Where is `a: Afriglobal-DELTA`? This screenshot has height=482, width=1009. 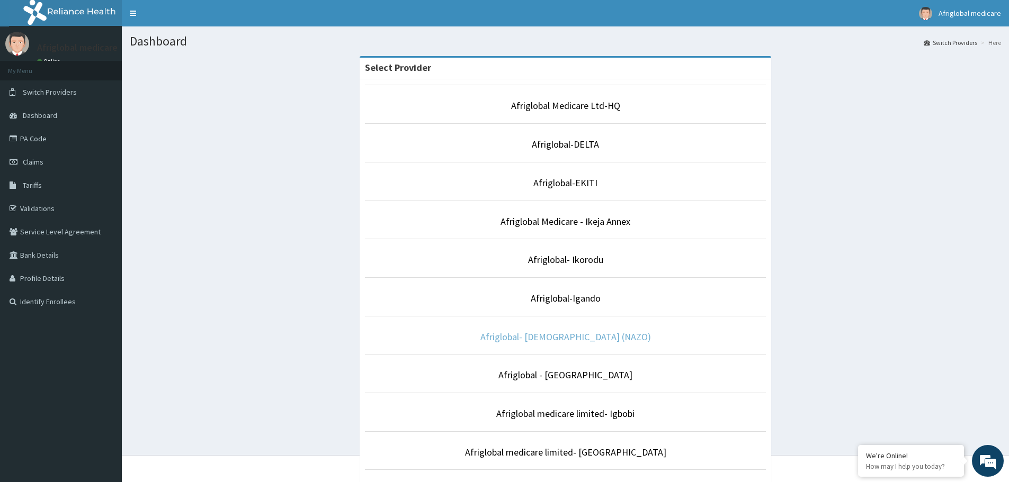
a: Afriglobal-DELTA is located at coordinates (565, 144).